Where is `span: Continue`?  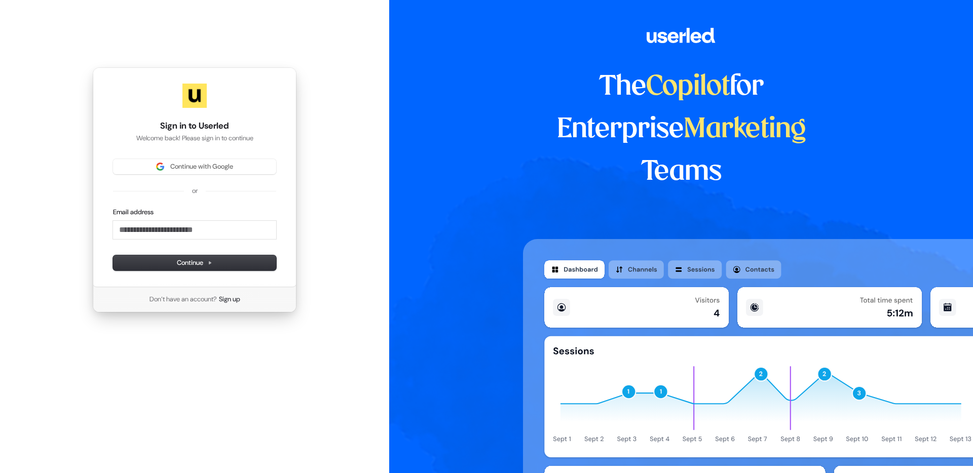 span: Continue is located at coordinates (195, 263).